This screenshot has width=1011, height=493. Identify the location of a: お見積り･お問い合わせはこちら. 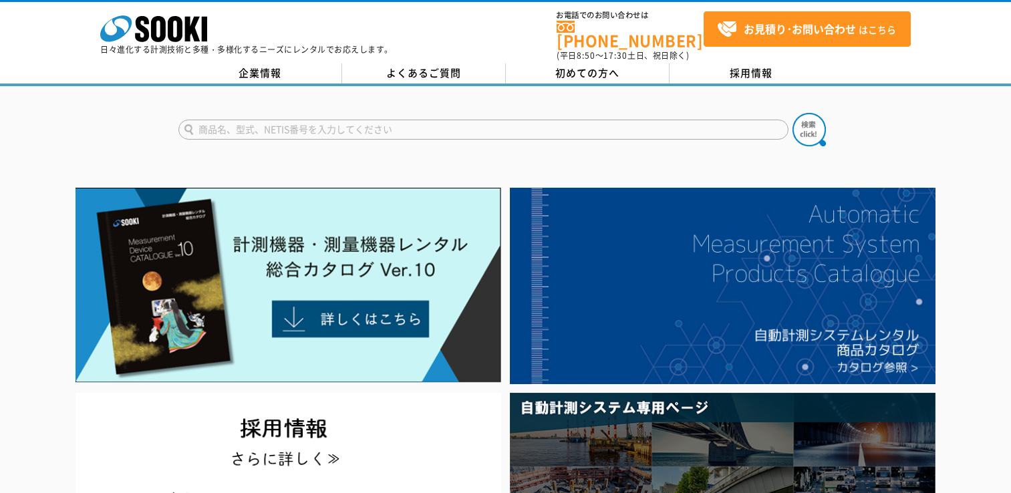
(807, 29).